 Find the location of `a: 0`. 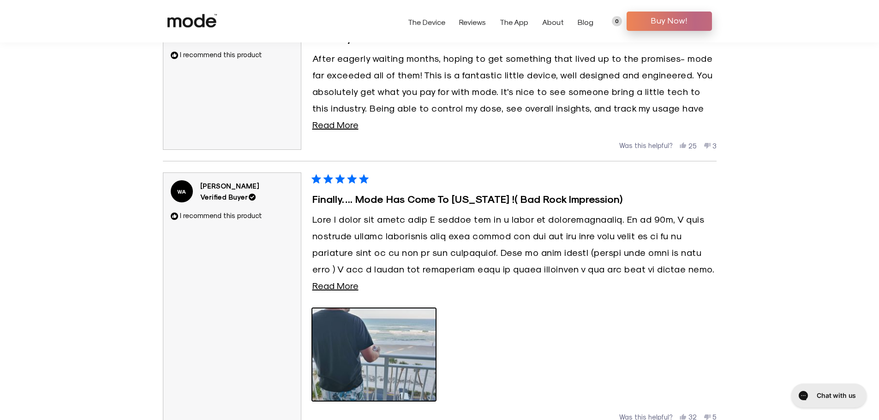

a: 0 is located at coordinates (617, 21).